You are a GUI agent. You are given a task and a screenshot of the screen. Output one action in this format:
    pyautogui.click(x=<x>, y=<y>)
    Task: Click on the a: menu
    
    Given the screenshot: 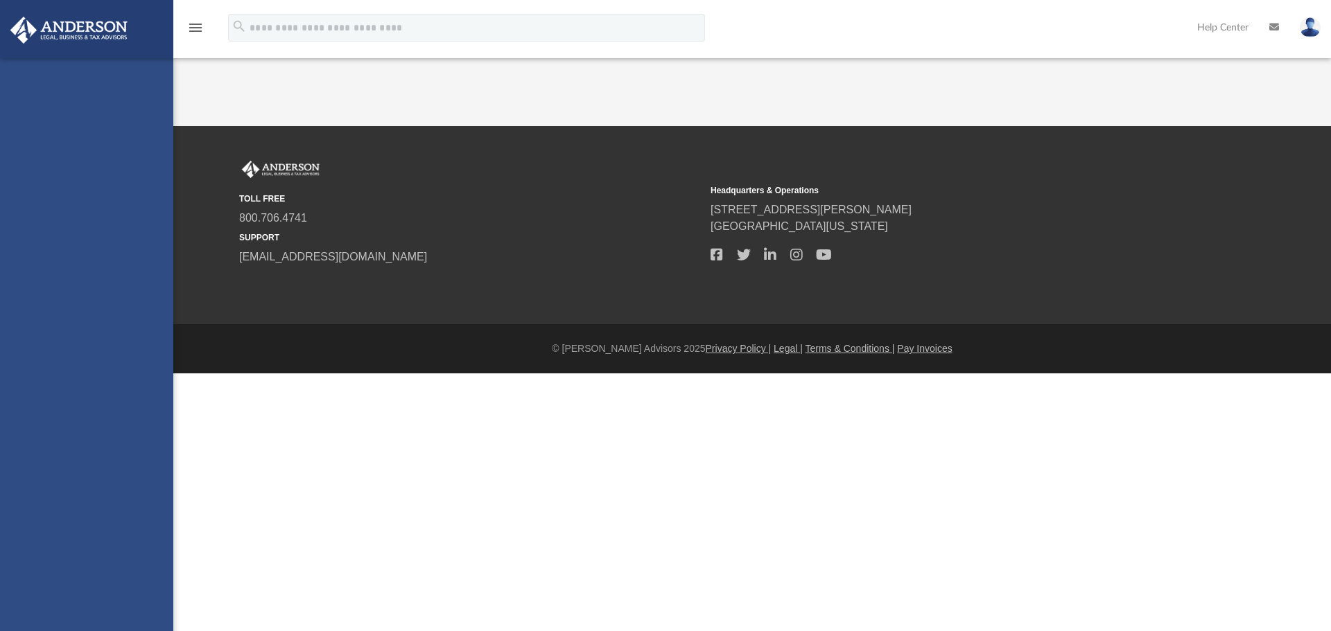 What is the action you would take?
    pyautogui.click(x=195, y=31)
    